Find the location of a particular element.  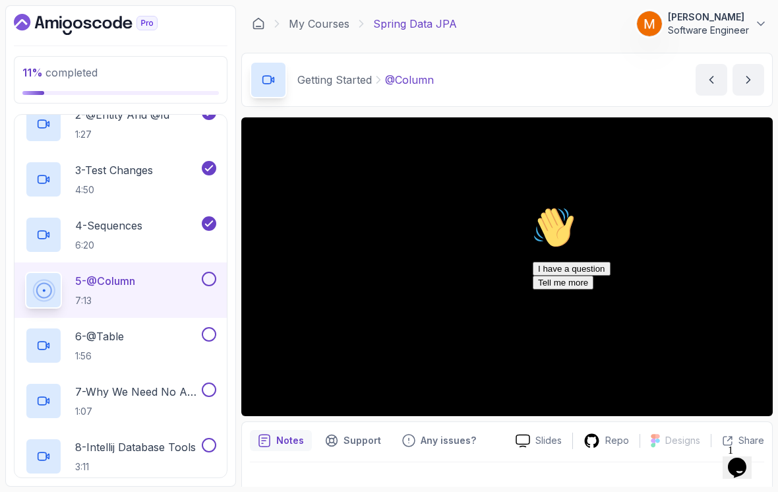

p: 1:07 is located at coordinates (137, 411).